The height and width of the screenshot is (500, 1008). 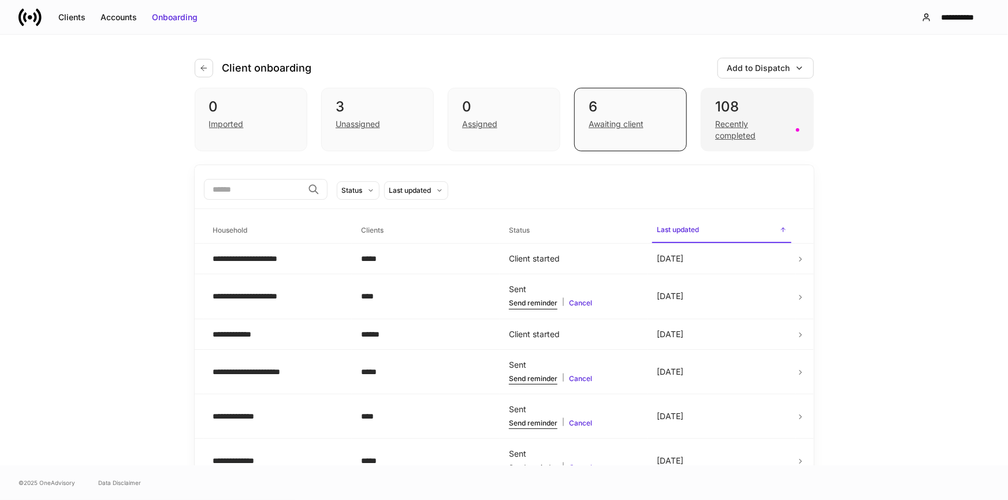 I want to click on button: Last updated, so click(x=416, y=191).